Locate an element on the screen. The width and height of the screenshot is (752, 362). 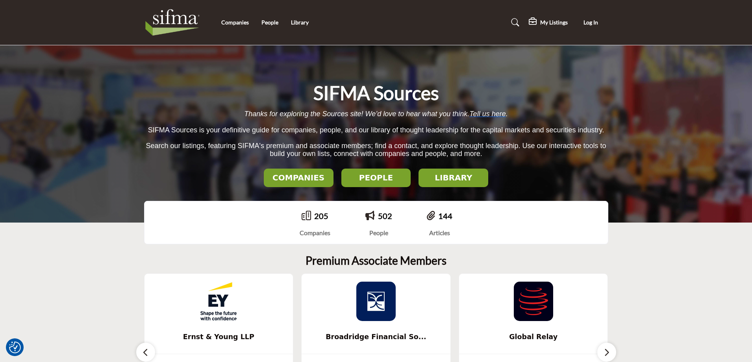
a: Library is located at coordinates (300, 22).